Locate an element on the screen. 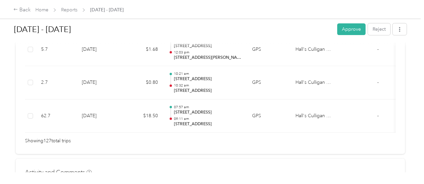 Image resolution: width=424 pixels, height=184 pixels. span: Showing 127 total trips is located at coordinates (48, 141).